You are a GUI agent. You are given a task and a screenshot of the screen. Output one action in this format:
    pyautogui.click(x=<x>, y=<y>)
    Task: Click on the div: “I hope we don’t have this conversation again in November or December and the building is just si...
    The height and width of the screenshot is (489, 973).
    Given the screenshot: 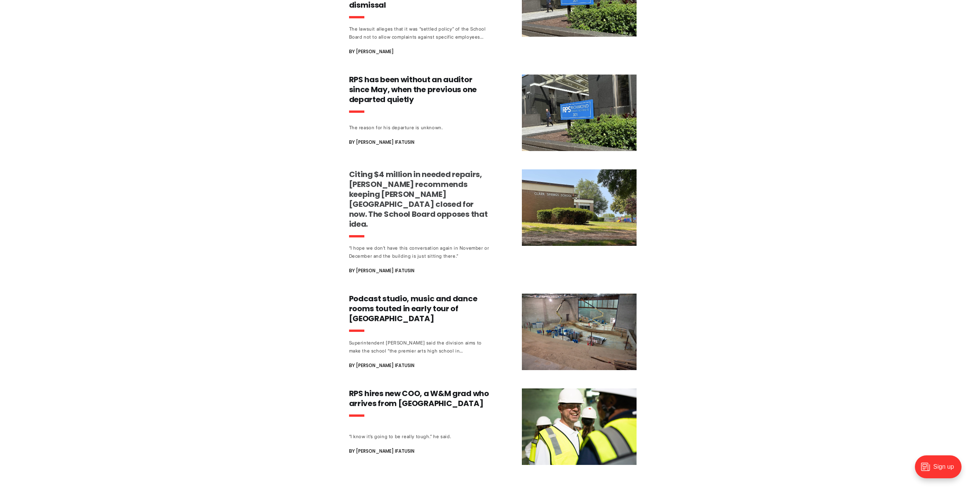 What is the action you would take?
    pyautogui.click(x=420, y=252)
    